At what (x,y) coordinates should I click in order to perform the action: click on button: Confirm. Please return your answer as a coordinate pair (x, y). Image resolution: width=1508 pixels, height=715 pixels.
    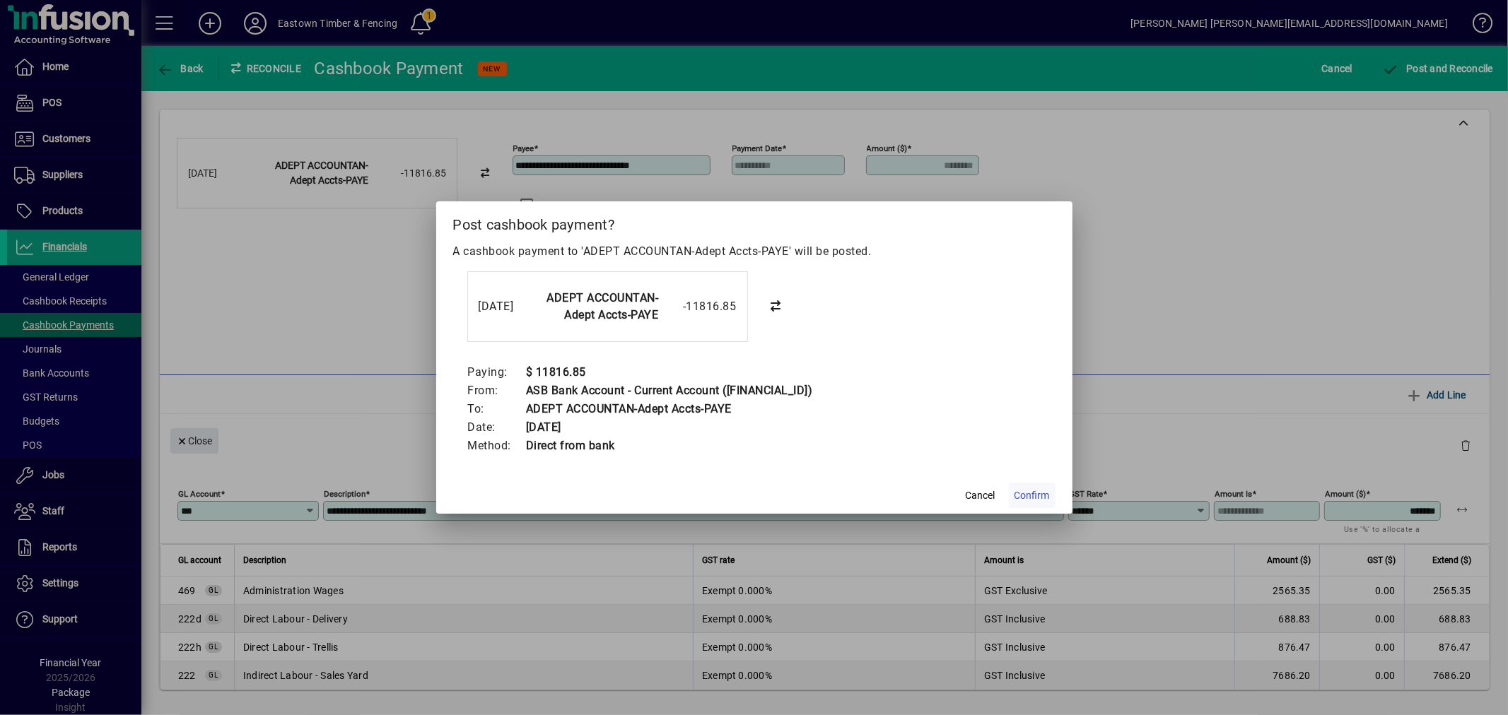
    Looking at the image, I should click on (1032, 496).